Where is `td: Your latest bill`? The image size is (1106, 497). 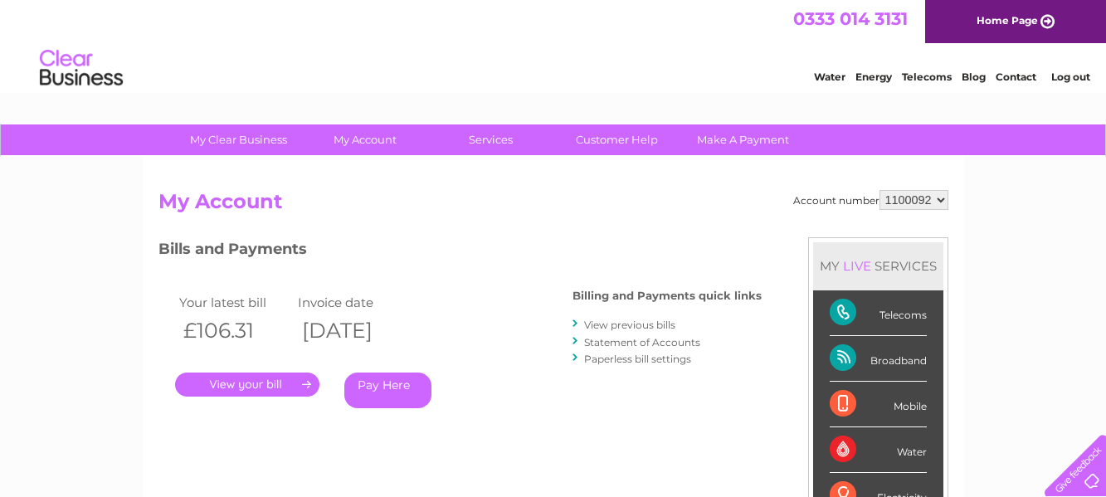 td: Your latest bill is located at coordinates (235, 302).